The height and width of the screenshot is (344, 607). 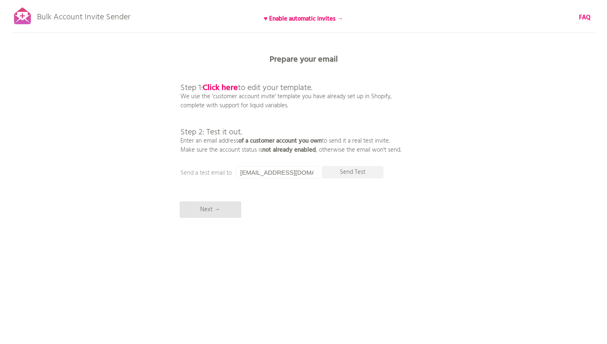 What do you see at coordinates (246, 88) in the screenshot?
I see `span: Step 1: to edit your template.` at bounding box center [246, 88].